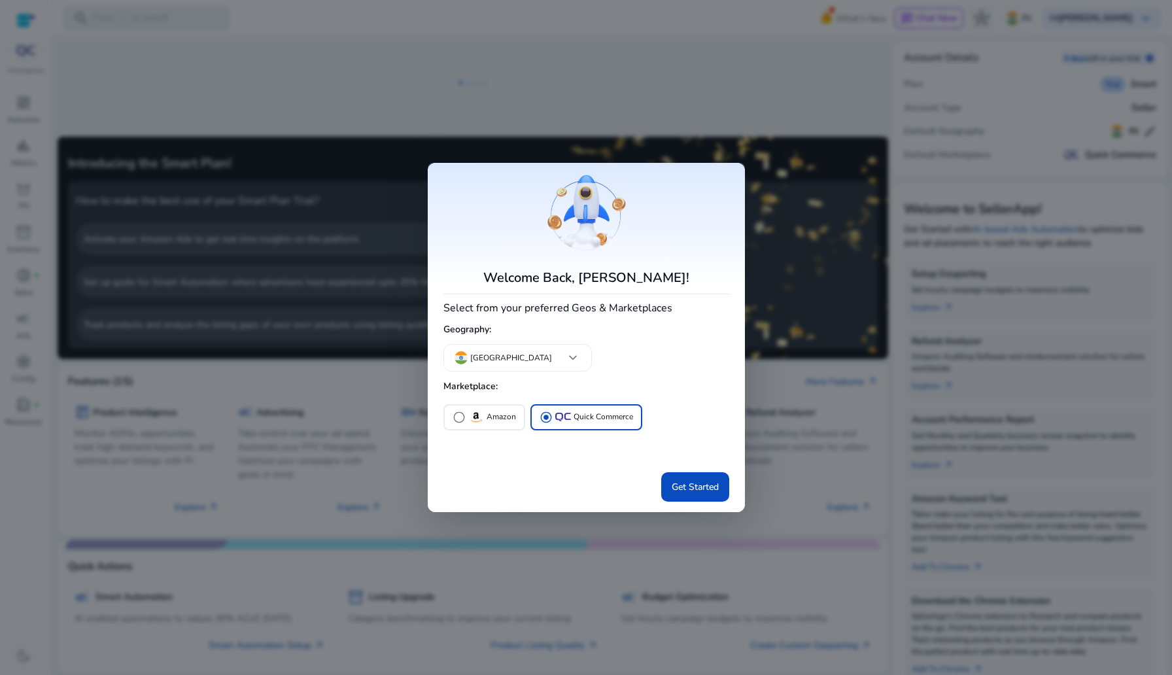  Describe the element at coordinates (695, 487) in the screenshot. I see `button: Get Started` at that location.